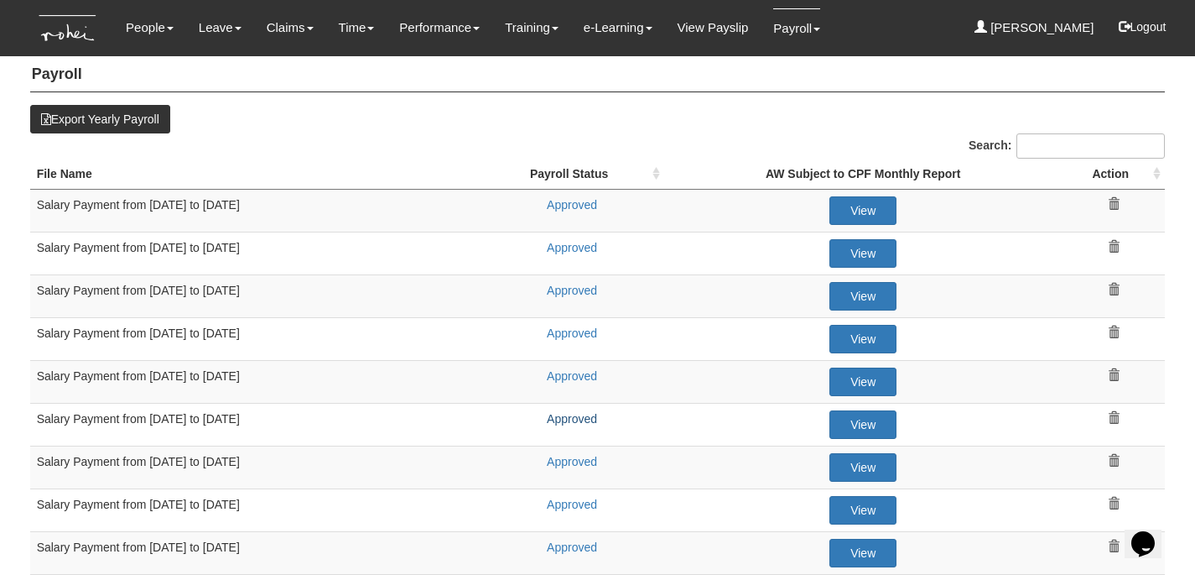 This screenshot has width=1195, height=575. Describe the element at coordinates (220, 28) in the screenshot. I see `a: Leave` at that location.